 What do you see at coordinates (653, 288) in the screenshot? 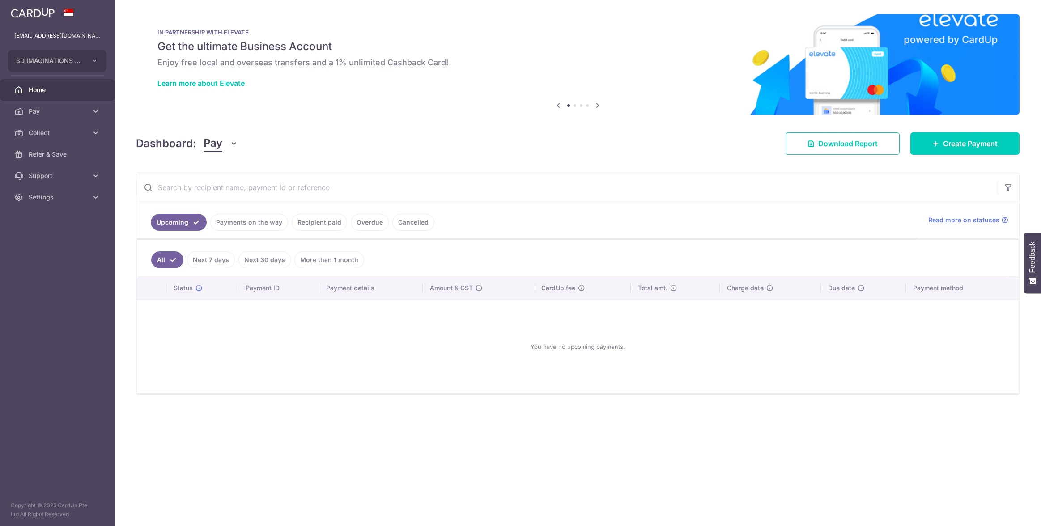
I see `span: Total amt.` at bounding box center [653, 288].